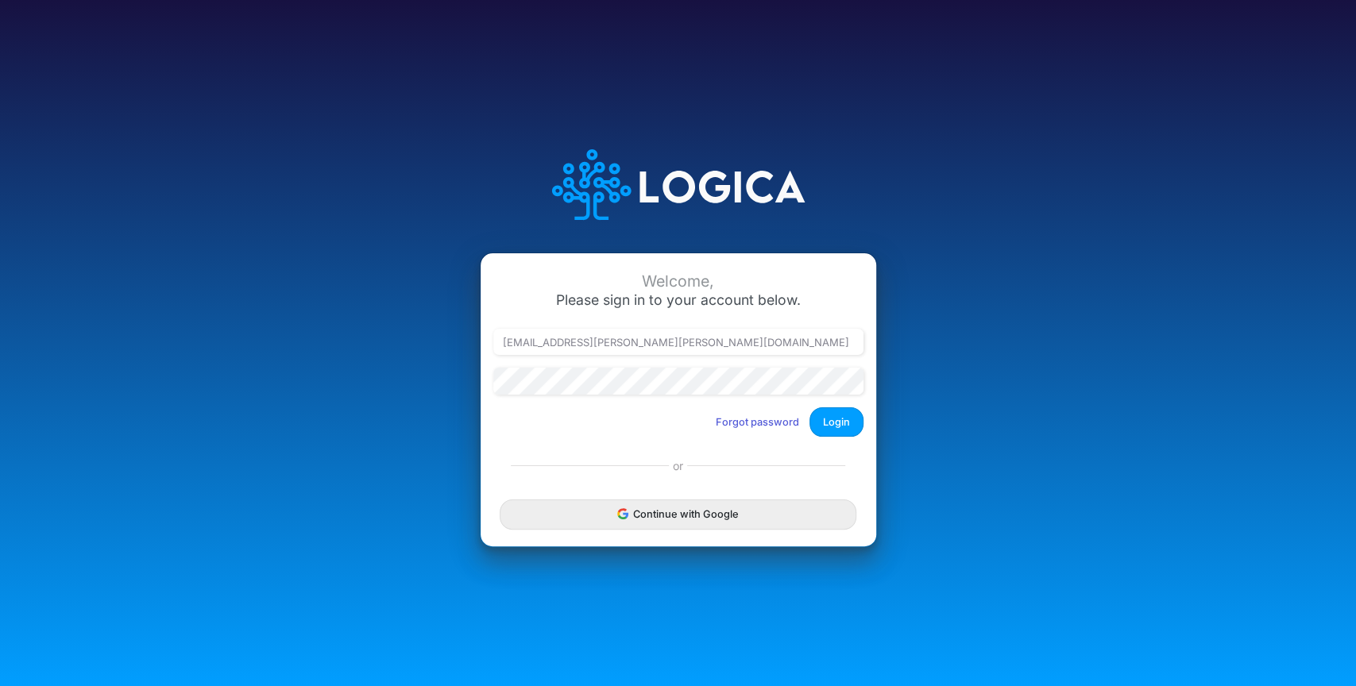 This screenshot has height=686, width=1356. I want to click on input: Email, so click(678, 342).